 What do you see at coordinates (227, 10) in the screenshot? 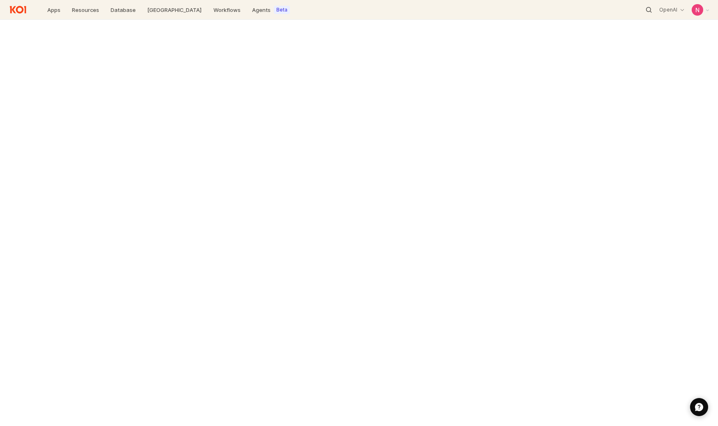
I see `a: Workflows` at bounding box center [227, 10].